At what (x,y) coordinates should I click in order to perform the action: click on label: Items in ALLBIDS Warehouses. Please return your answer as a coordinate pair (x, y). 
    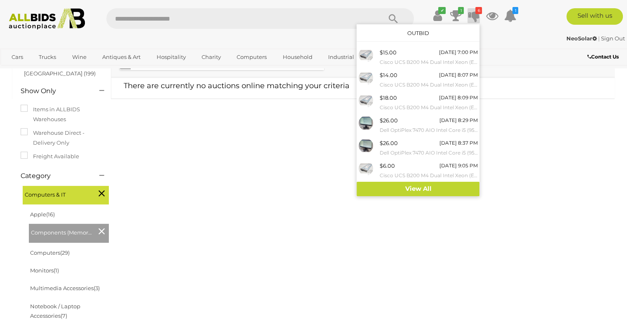
    Looking at the image, I should click on (61, 114).